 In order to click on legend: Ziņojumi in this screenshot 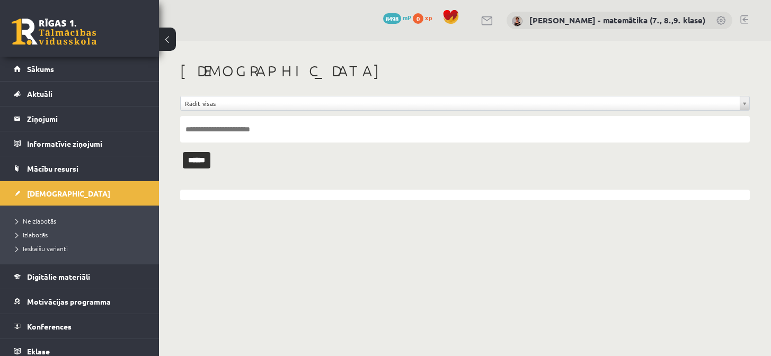, I will do `click(86, 119)`.